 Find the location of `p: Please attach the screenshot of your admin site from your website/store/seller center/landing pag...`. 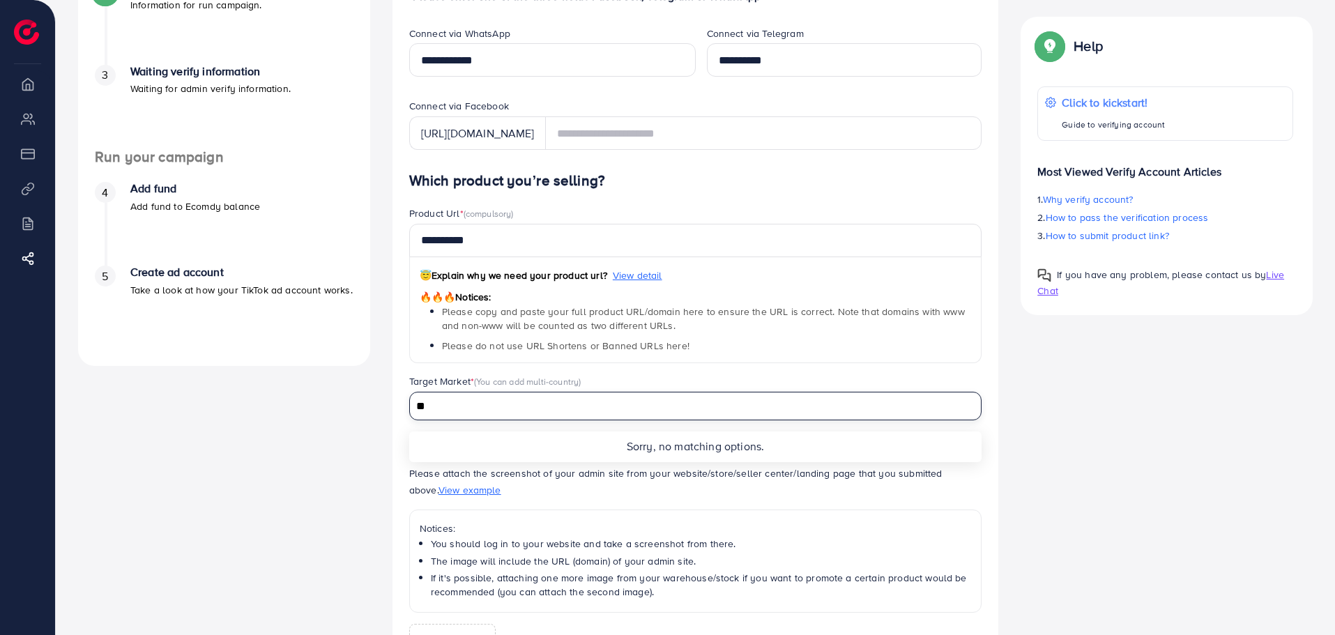

p: Please attach the screenshot of your admin site from your website/store/seller center/landing pag... is located at coordinates (696, 482).